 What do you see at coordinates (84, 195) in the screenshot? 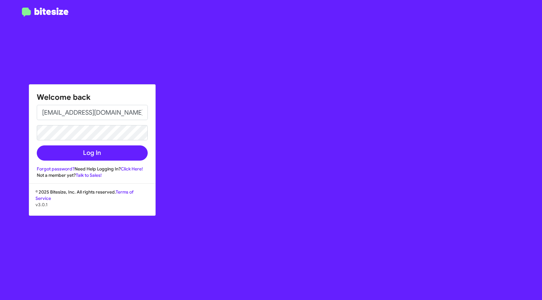
I see `a: Terms of Service` at bounding box center [84, 195].